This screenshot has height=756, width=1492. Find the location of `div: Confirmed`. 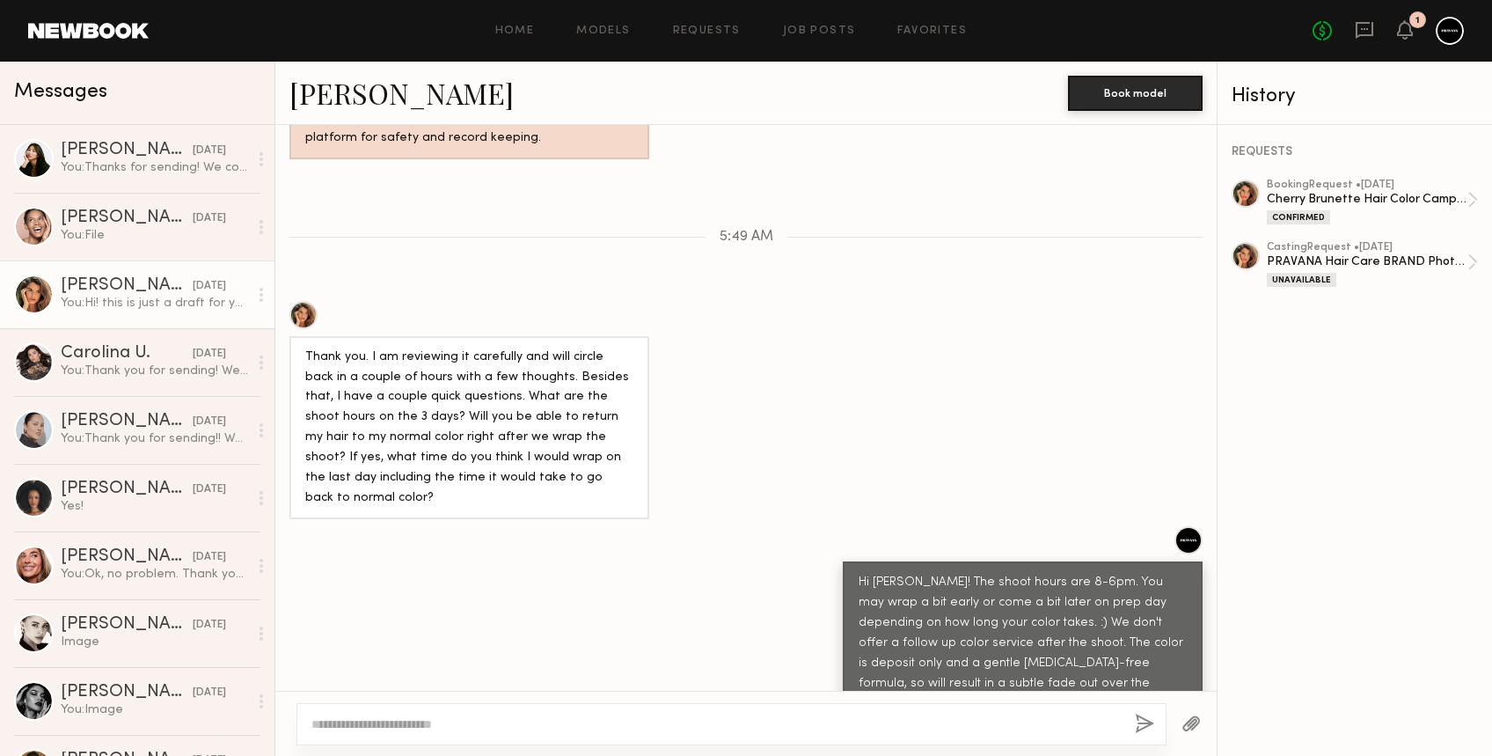

div: Confirmed is located at coordinates (1298, 217).